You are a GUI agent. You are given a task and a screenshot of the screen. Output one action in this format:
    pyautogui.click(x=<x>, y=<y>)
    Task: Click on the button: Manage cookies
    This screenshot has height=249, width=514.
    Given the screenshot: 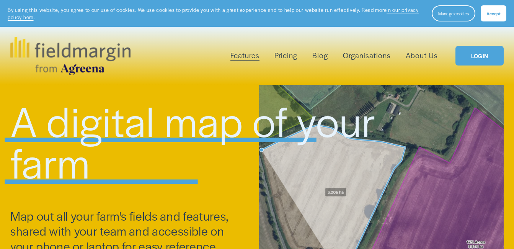 What is the action you would take?
    pyautogui.click(x=454, y=13)
    